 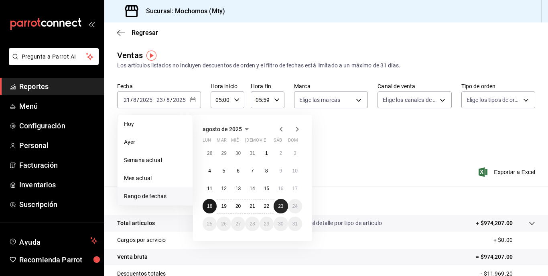 What do you see at coordinates (266, 224) in the screenshot?
I see `abbr: 29 de agosto de 2025` at bounding box center [266, 224].